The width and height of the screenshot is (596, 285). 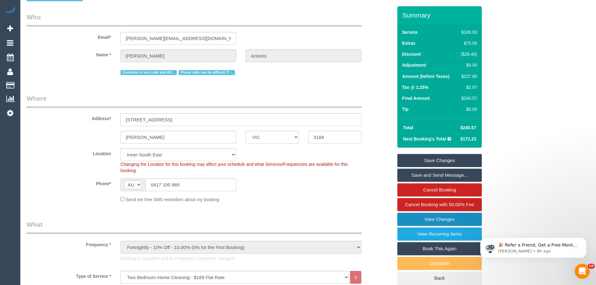 I want to click on div: $189.00, so click(x=468, y=32).